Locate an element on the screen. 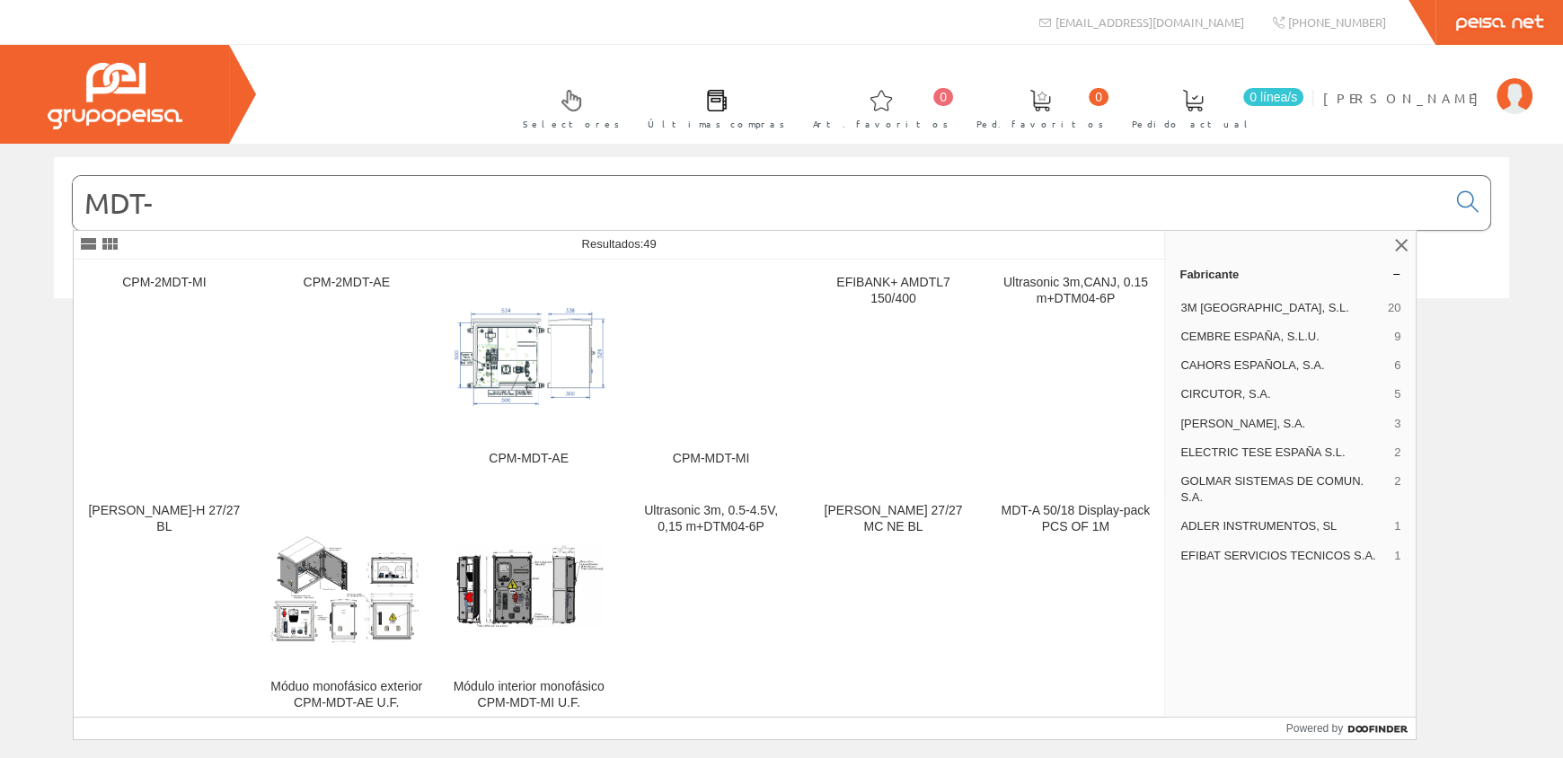  span: ELECTRIC TESE ESPAÑA S.L. is located at coordinates (1284, 453).